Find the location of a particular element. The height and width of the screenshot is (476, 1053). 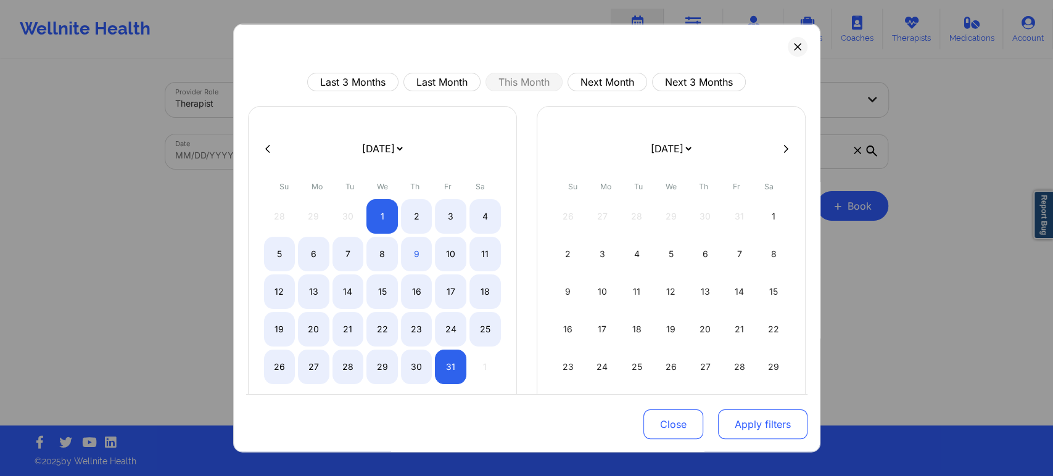

button: Close is located at coordinates (673, 424).